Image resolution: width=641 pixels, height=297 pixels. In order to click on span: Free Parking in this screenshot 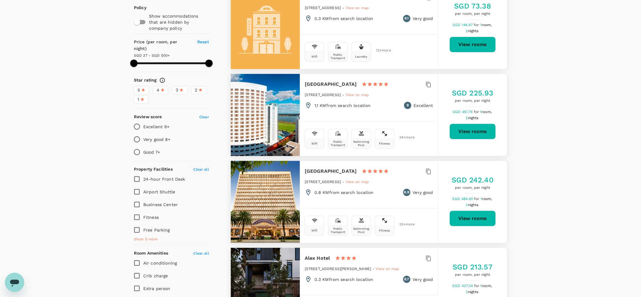, I will do `click(157, 230)`.